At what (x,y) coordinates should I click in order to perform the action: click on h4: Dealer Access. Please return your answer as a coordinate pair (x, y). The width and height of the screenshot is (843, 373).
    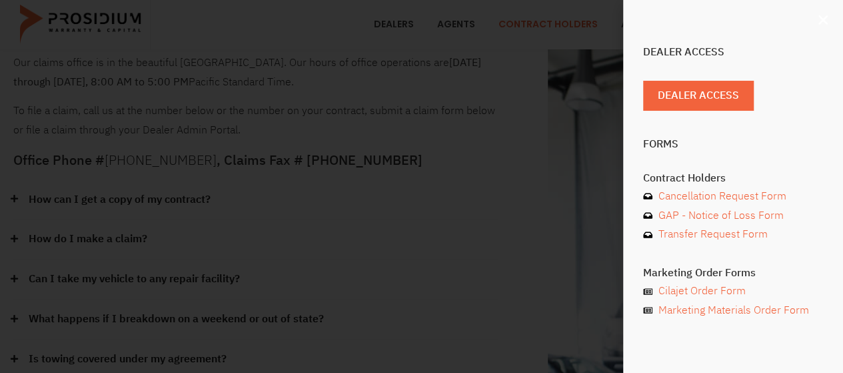
    Looking at the image, I should click on (733, 52).